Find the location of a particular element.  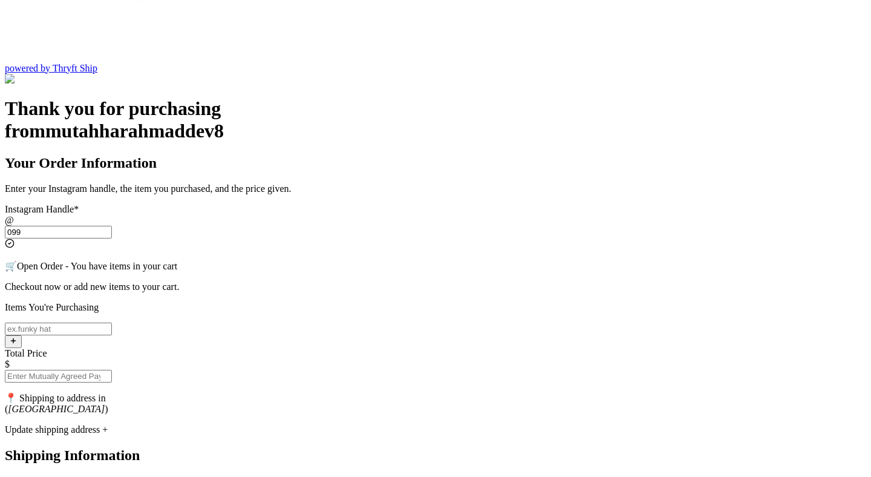

input: Enter Mutually Agreed Payment is located at coordinates (58, 376).